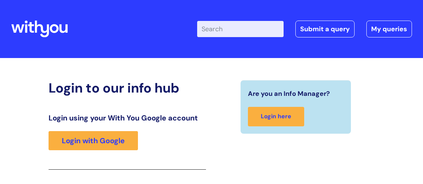 This screenshot has width=423, height=184. Describe the element at coordinates (127, 118) in the screenshot. I see `h3: Login using your With You Google account` at that location.